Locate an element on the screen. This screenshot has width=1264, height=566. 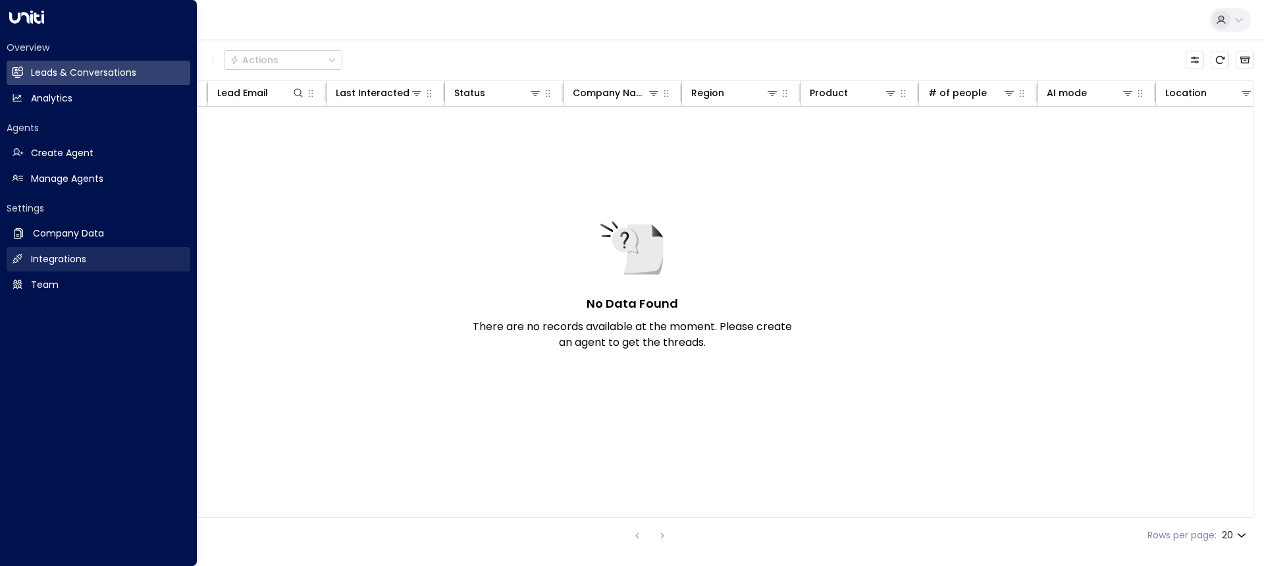
h2: Agents is located at coordinates (98, 128).